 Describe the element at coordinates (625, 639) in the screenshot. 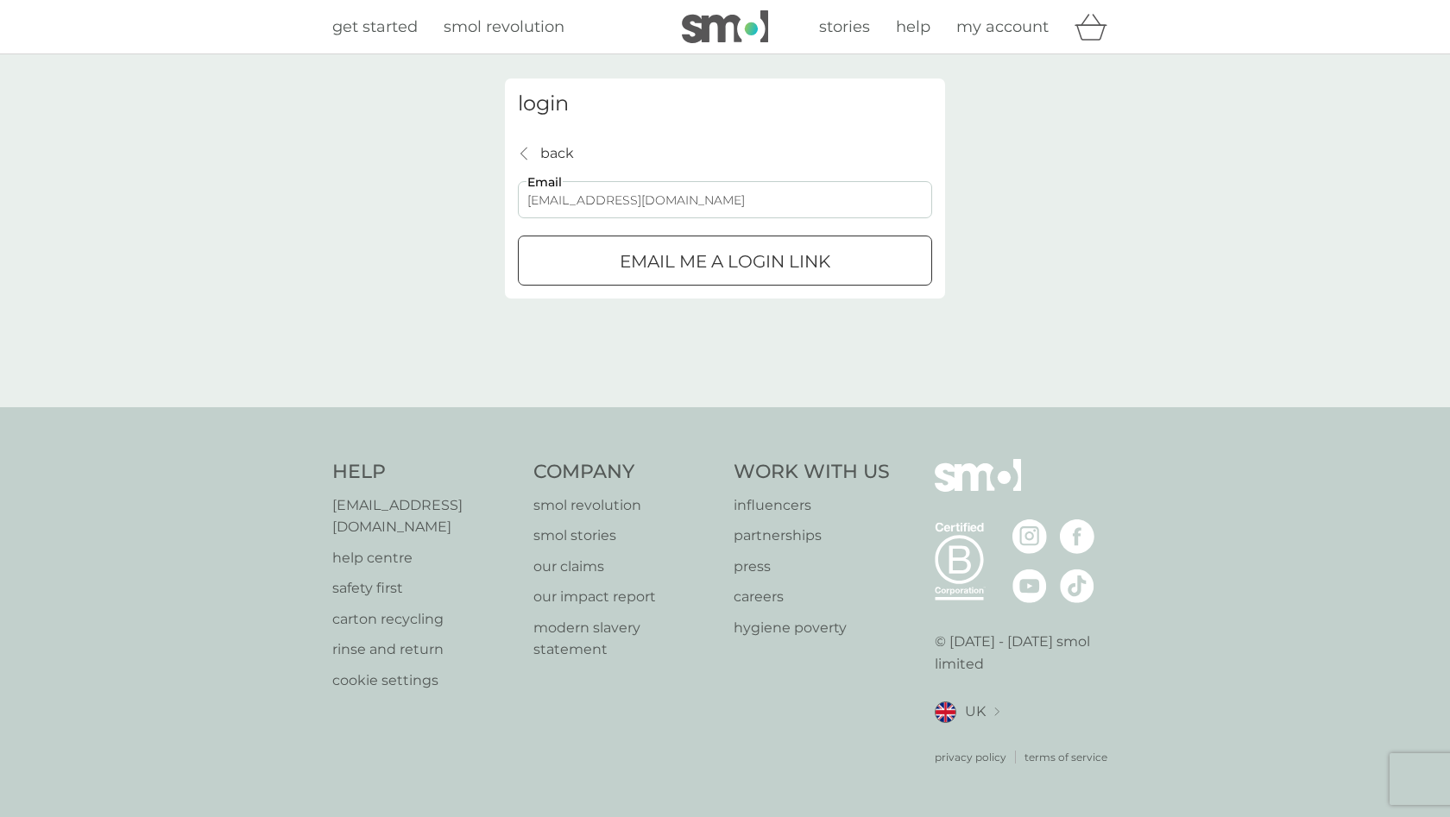

I see `a: modern slavery statement` at that location.